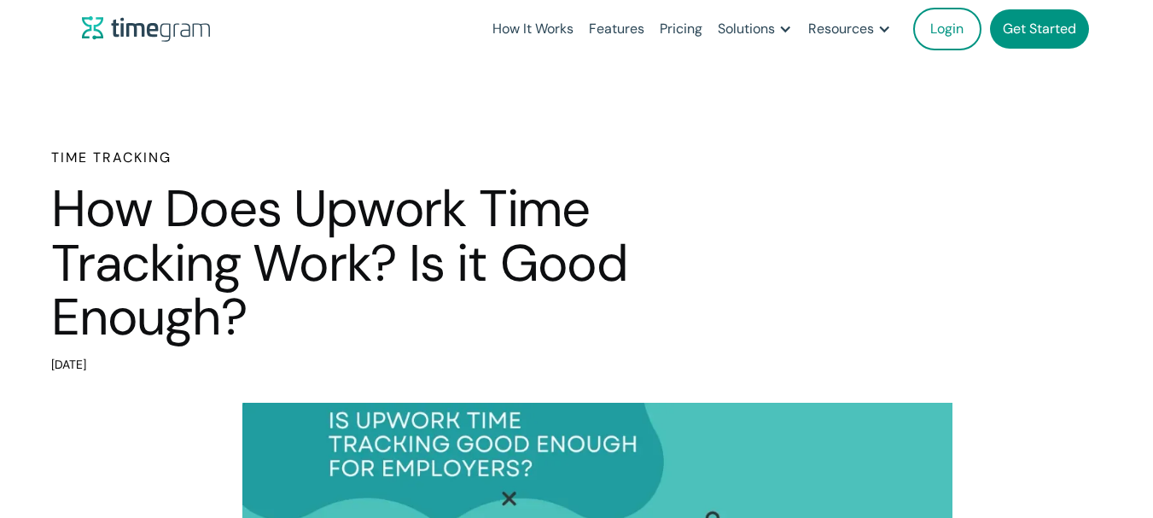  I want to click on a: Get Started, so click(1040, 29).